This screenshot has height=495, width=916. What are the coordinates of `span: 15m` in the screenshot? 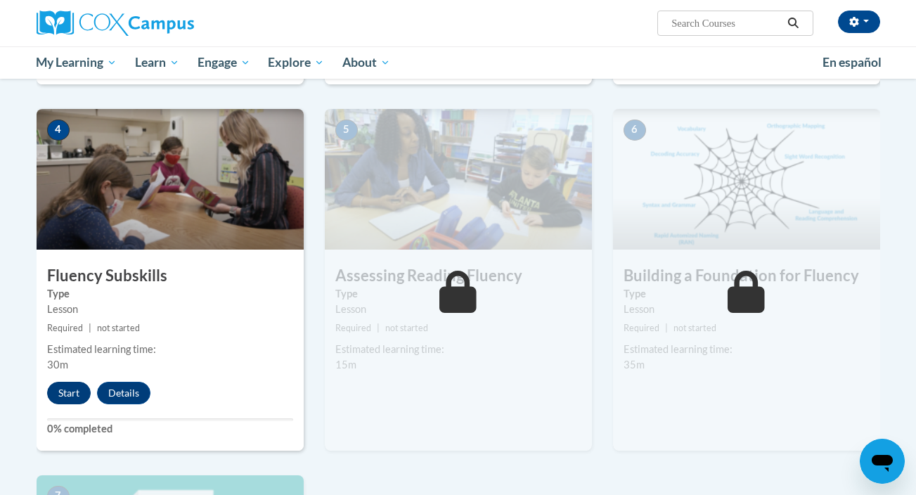 It's located at (346, 364).